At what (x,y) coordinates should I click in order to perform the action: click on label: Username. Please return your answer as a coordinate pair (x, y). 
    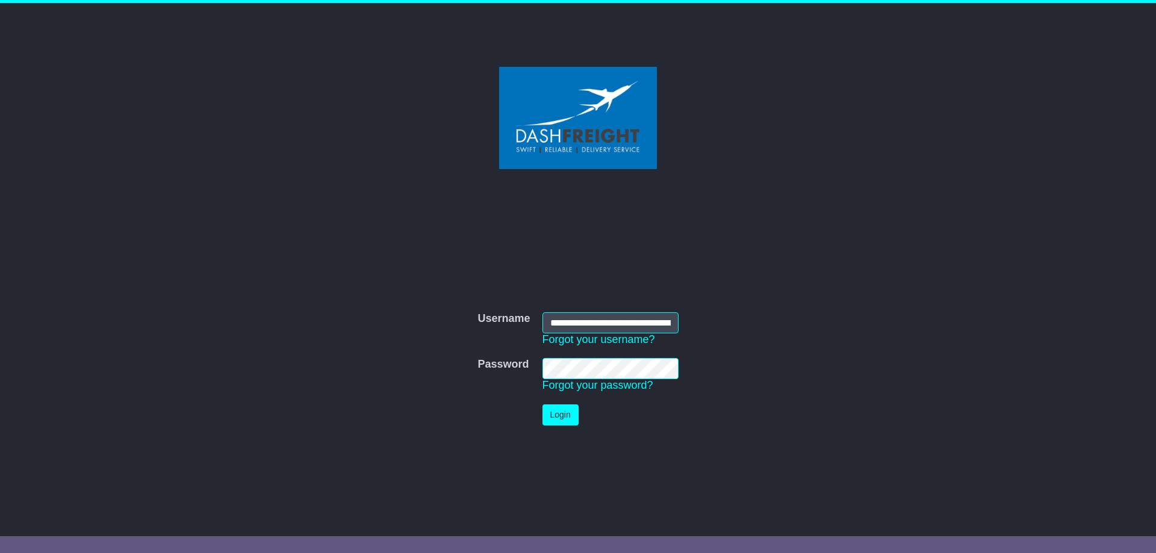
    Looking at the image, I should click on (503, 319).